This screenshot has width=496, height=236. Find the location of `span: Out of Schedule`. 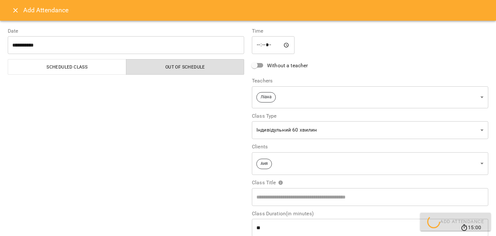

span: Out of Schedule is located at coordinates (185, 67).